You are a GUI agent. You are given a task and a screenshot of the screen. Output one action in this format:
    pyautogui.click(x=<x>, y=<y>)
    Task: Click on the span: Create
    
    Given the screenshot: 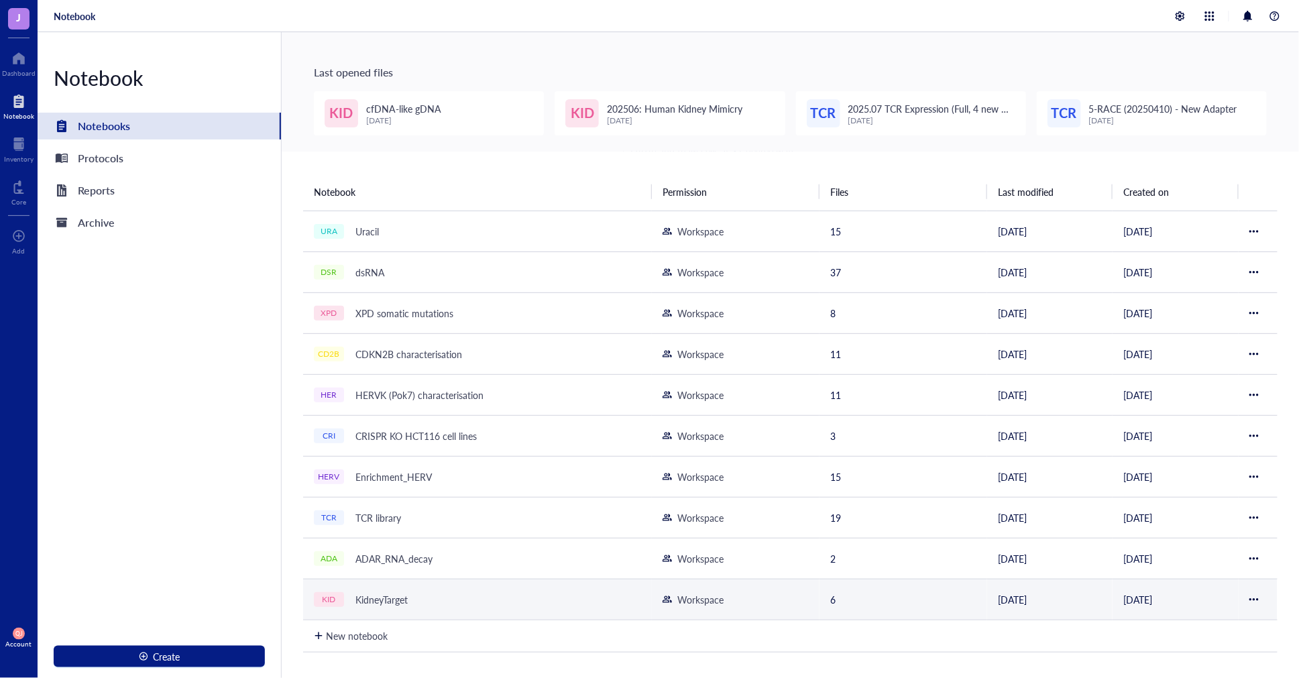 What is the action you would take?
    pyautogui.click(x=167, y=657)
    